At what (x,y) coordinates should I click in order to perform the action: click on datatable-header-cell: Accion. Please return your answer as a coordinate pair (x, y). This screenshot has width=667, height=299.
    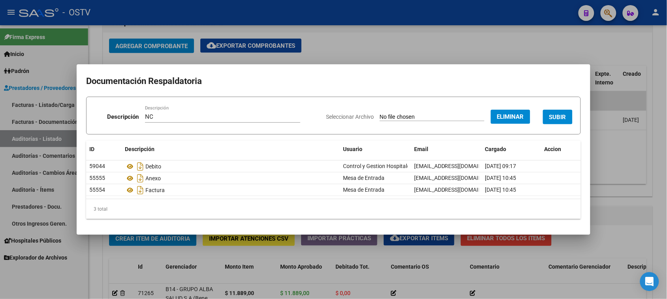
    Looking at the image, I should click on (561, 149).